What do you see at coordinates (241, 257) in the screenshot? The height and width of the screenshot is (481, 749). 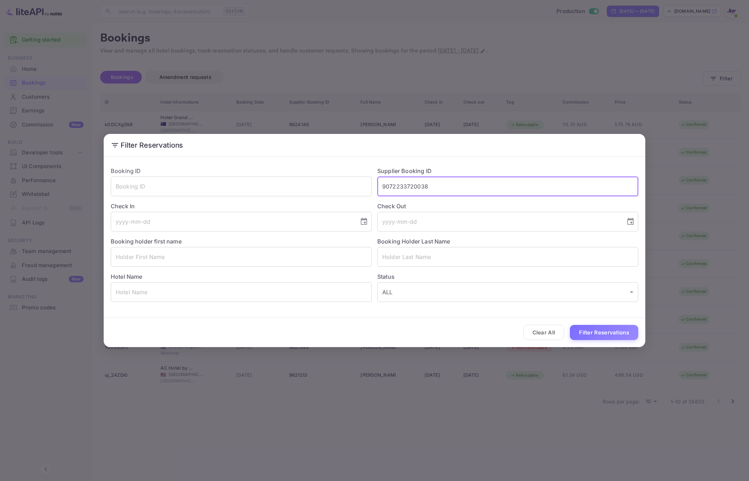 I see `input: Holder First Name` at bounding box center [241, 257].